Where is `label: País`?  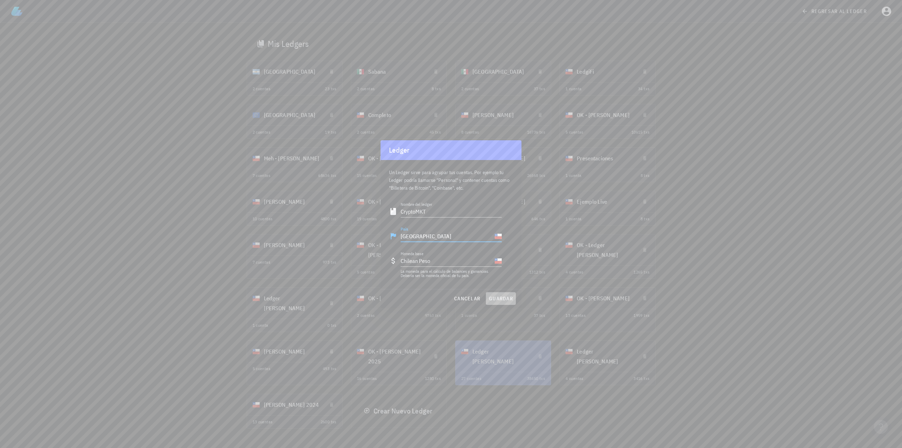
label: País is located at coordinates (404, 229).